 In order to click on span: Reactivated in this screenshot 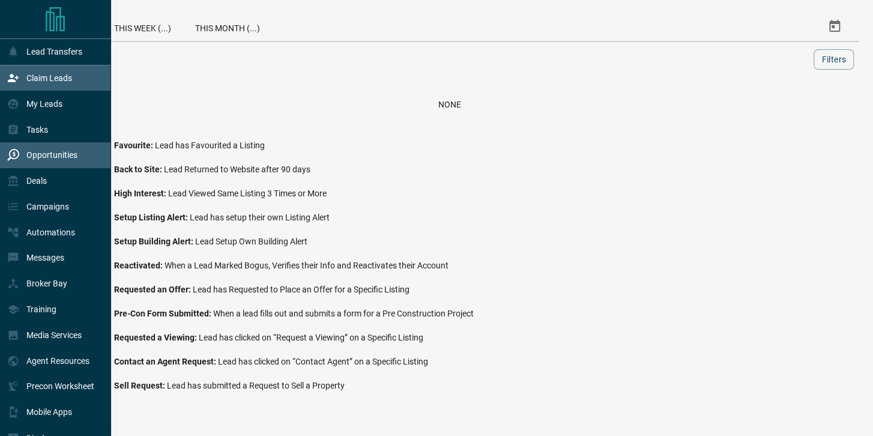, I will do `click(139, 265)`.